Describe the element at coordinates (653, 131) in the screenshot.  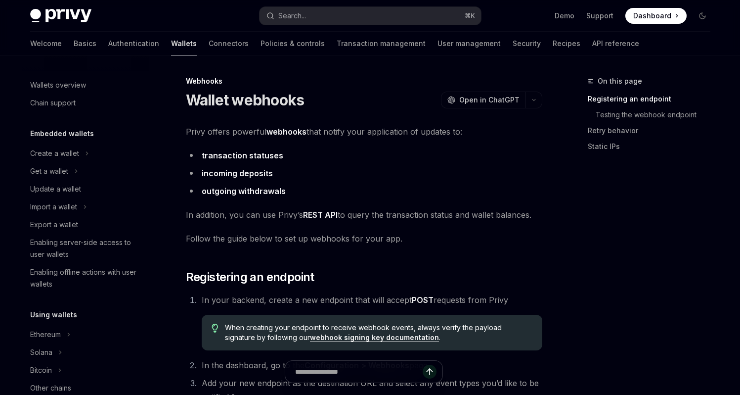
I see `a: Retry behavior` at that location.